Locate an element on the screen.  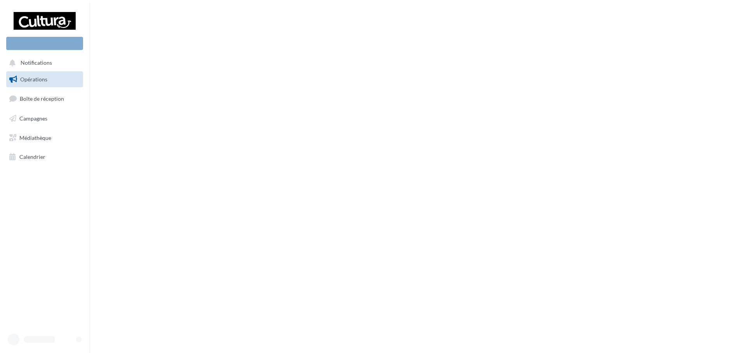
span: Opérations is located at coordinates (34, 79).